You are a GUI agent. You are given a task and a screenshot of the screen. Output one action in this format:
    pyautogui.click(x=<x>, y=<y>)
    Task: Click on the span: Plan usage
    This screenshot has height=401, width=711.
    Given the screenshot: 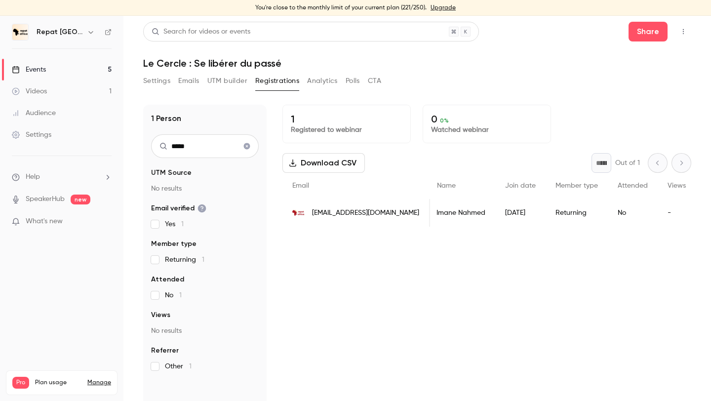 What is the action you would take?
    pyautogui.click(x=58, y=383)
    